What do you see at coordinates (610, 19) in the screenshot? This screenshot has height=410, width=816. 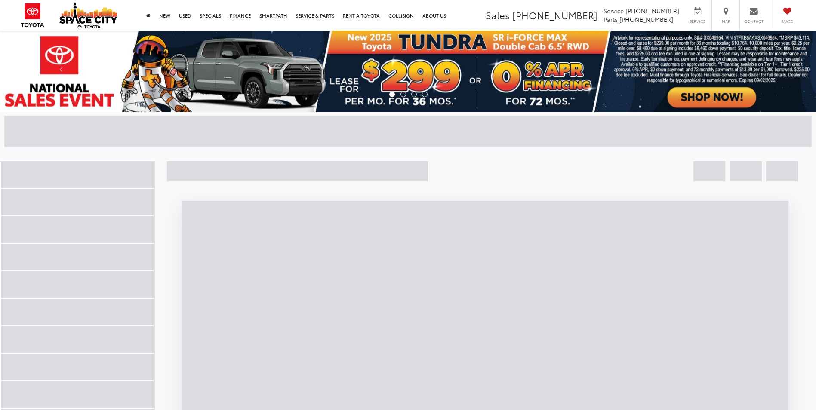 I see `span: Parts` at bounding box center [610, 19].